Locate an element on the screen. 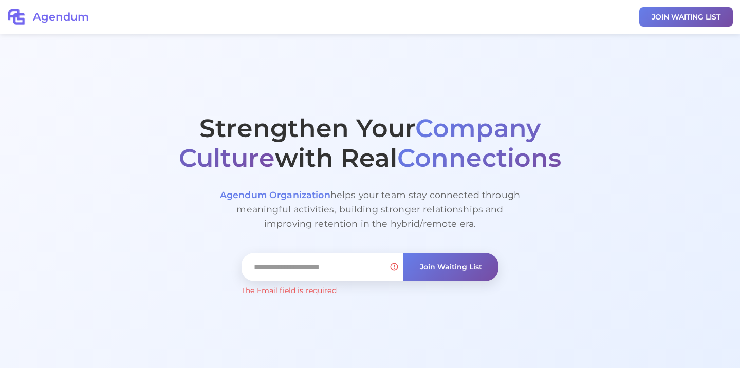 Image resolution: width=740 pixels, height=368 pixels. button: JOIN WAITING LIST is located at coordinates (686, 17).